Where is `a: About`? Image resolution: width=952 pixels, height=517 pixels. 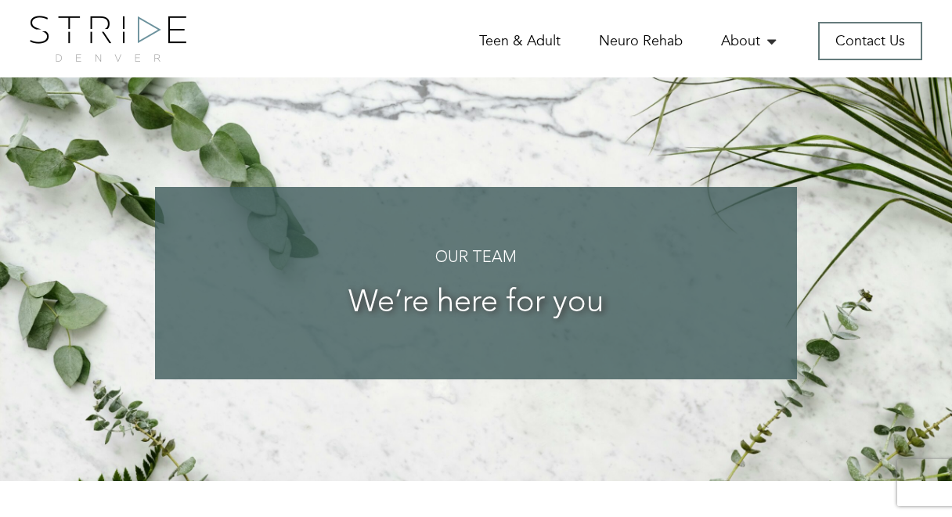
a: About is located at coordinates (750, 41).